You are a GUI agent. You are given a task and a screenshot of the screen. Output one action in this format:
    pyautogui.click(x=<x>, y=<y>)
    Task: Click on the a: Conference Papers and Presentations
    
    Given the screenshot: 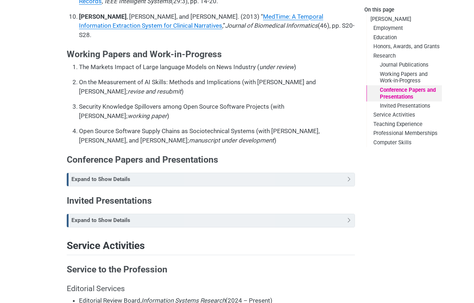 What is the action you would take?
    pyautogui.click(x=404, y=93)
    